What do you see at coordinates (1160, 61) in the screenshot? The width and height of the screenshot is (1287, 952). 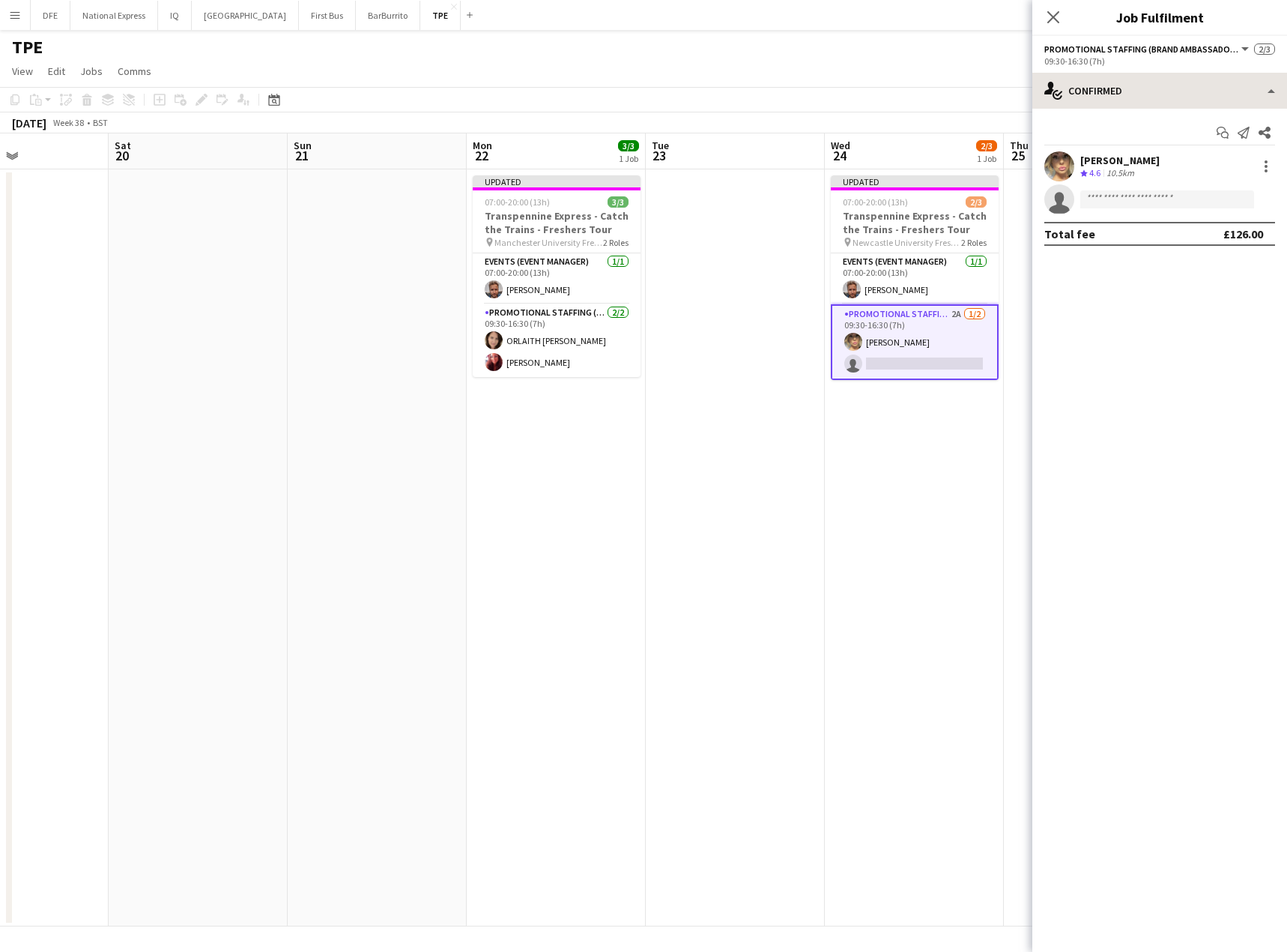 I see `div: 09:30-16:30 (7h)` at bounding box center [1160, 61].